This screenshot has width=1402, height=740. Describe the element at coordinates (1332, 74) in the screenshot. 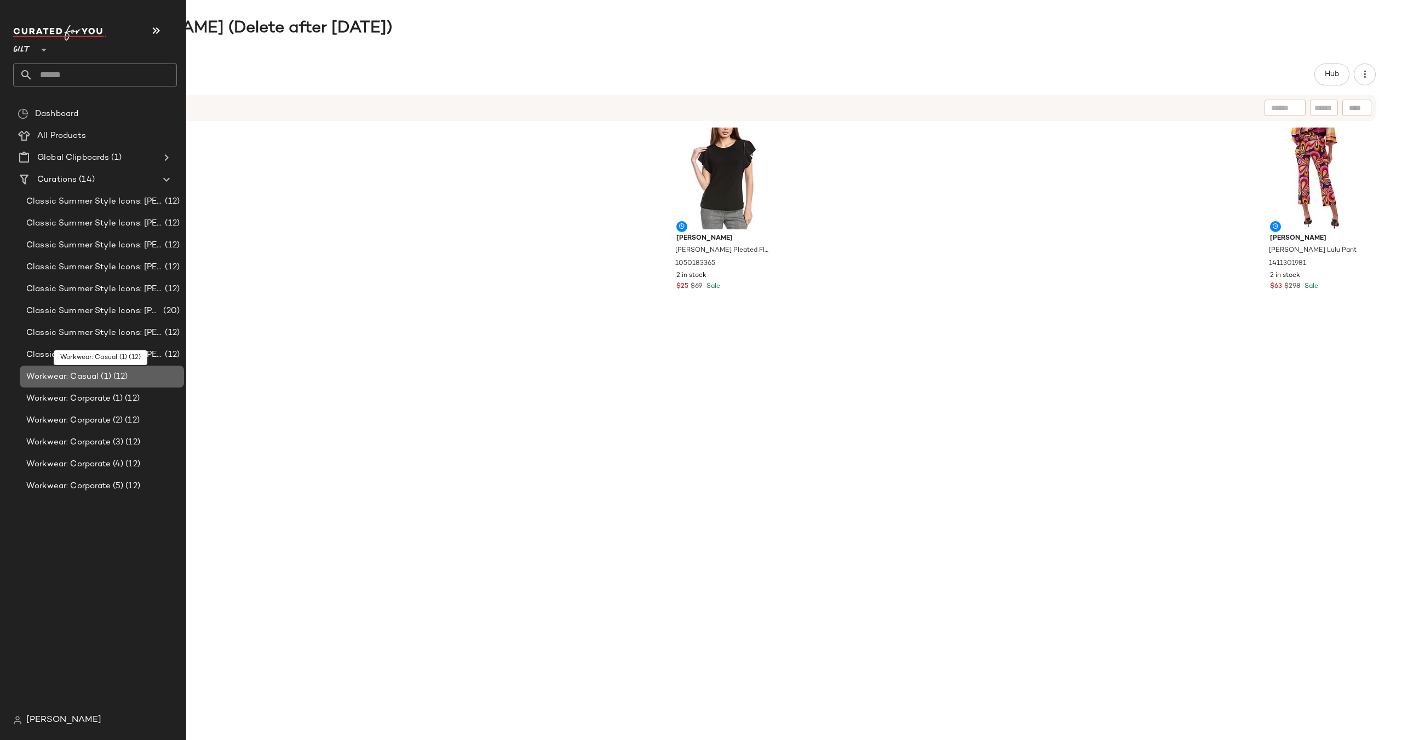

I see `button: Hub` at that location.